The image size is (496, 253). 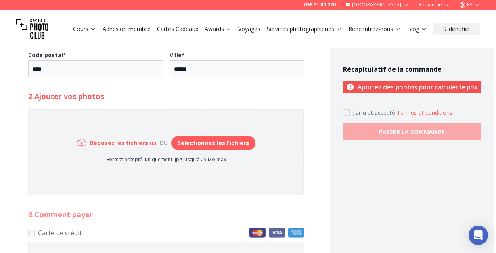 What do you see at coordinates (374, 29) in the screenshot?
I see `a: Rencontrez-nous` at bounding box center [374, 29].